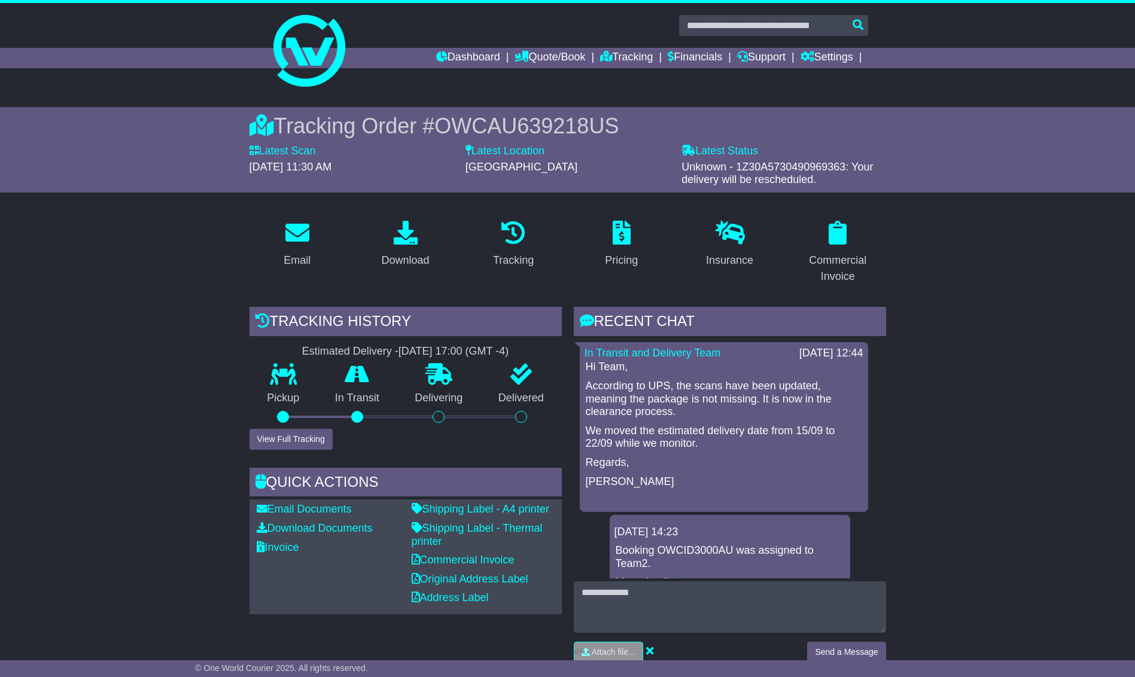 The width and height of the screenshot is (1135, 677). Describe the element at coordinates (568, 126) in the screenshot. I see `div: Tracking Order #` at that location.